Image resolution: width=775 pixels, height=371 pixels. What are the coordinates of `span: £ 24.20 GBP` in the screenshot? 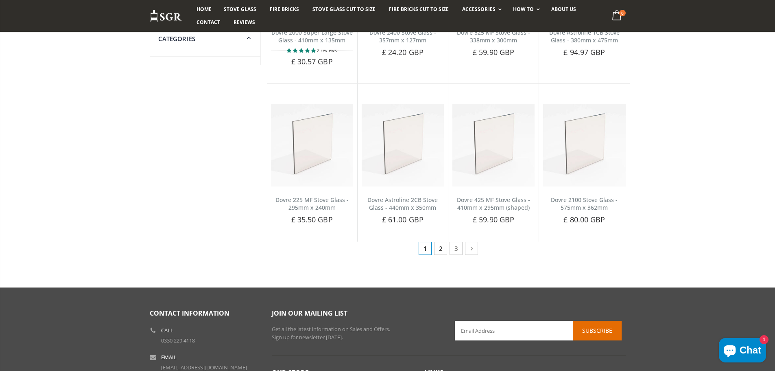 It's located at (403, 52).